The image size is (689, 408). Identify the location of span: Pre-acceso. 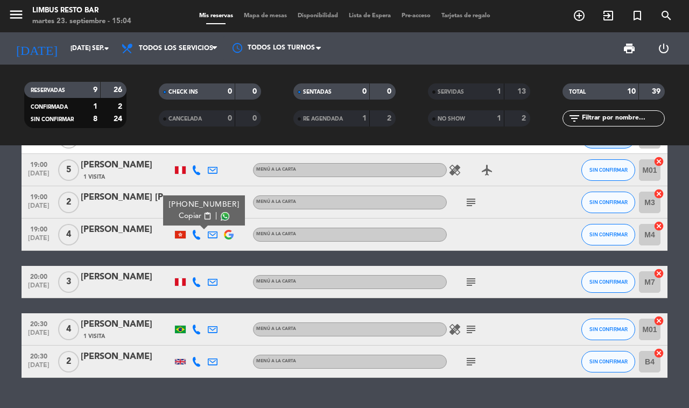
(416, 16).